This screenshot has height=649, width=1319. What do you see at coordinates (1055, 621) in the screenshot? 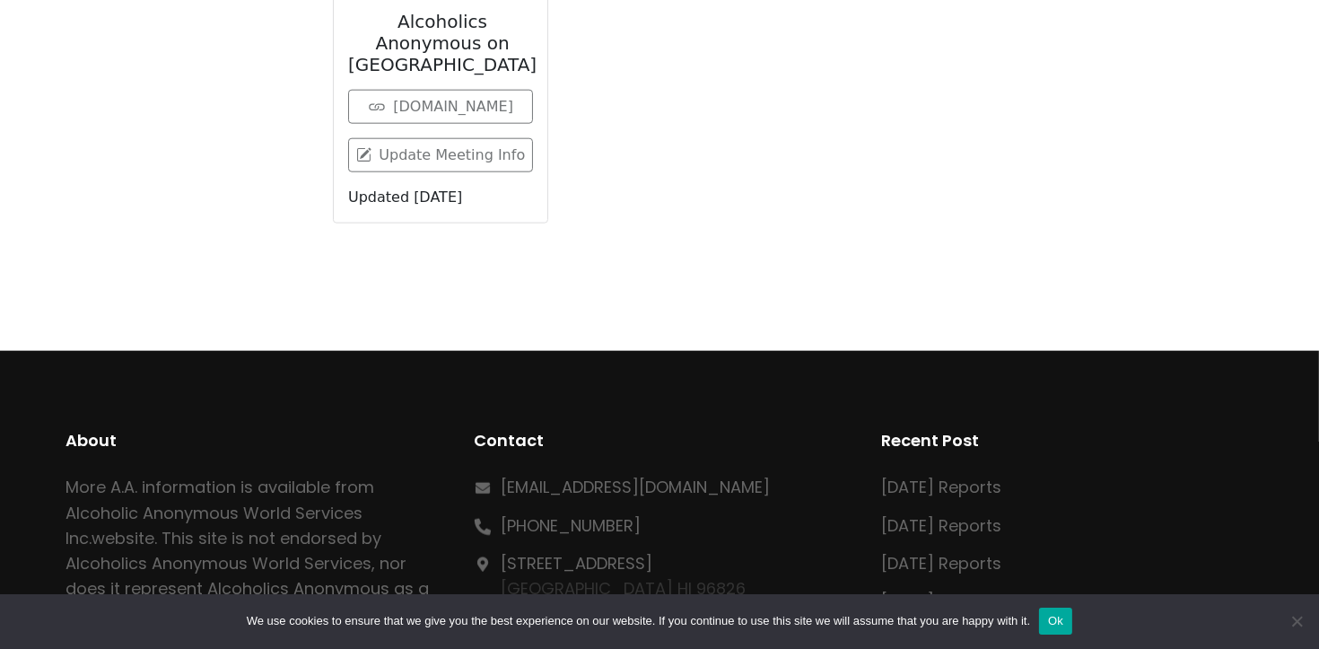
I see `button: Ok` at bounding box center [1055, 621].